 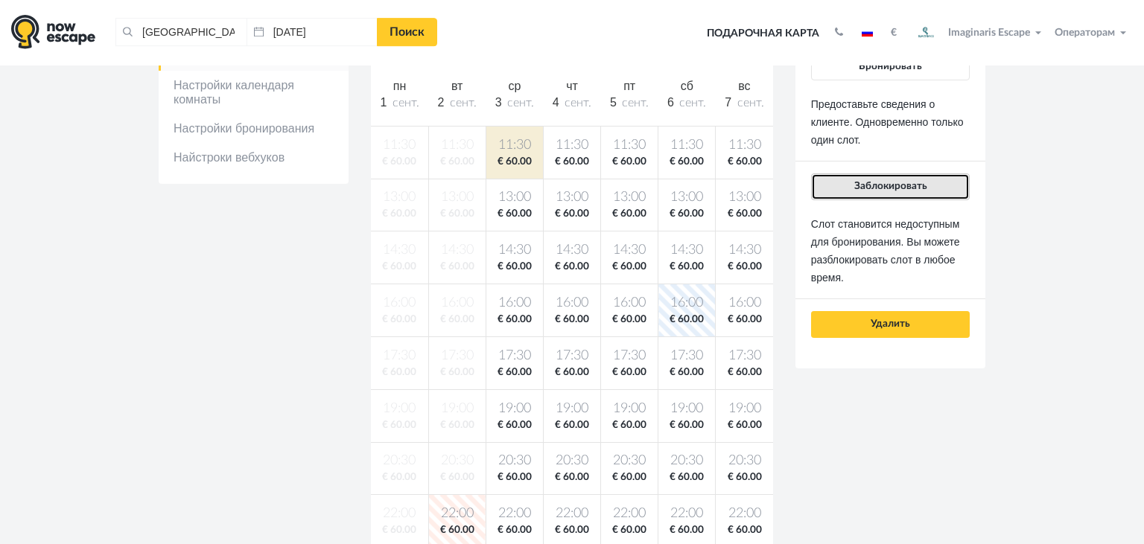 What do you see at coordinates (670, 102) in the screenshot?
I see `span: 6` at bounding box center [670, 102].